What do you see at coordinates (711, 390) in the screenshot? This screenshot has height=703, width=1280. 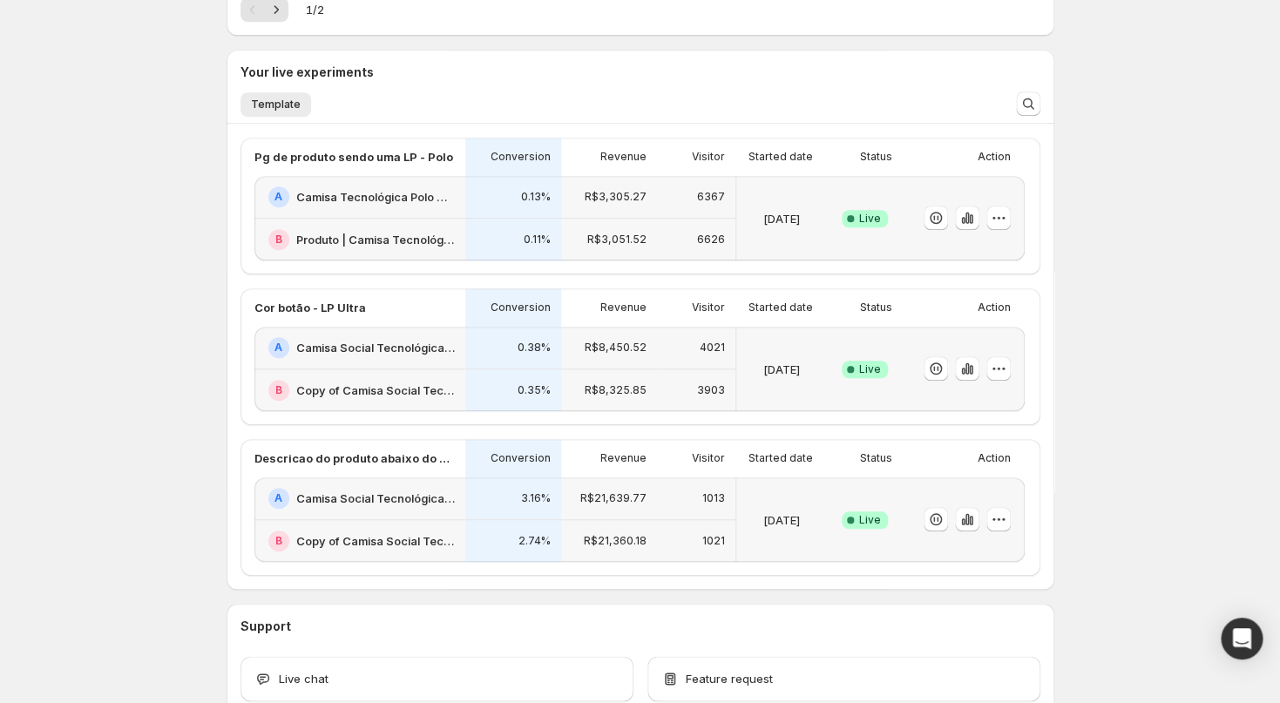 I see `p: 3903` at bounding box center [711, 390].